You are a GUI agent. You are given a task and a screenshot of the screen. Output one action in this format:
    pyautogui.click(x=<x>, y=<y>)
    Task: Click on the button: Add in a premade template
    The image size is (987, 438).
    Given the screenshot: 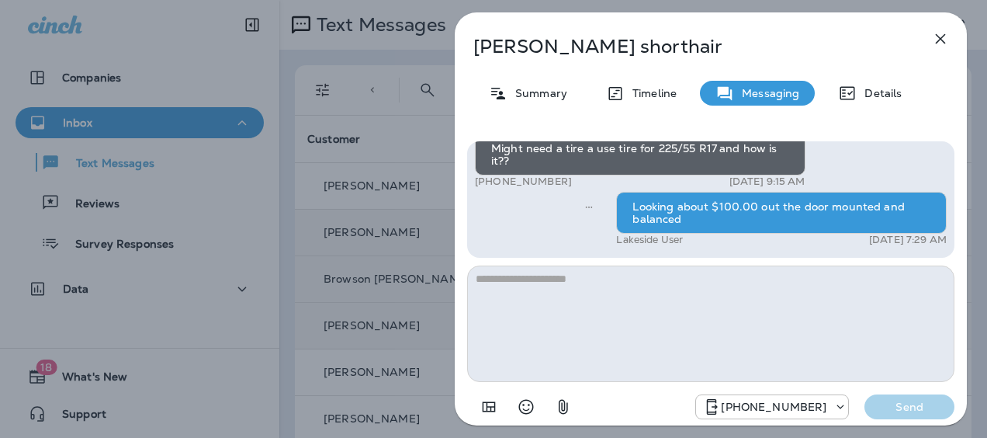 What is the action you would take?
    pyautogui.click(x=489, y=407)
    